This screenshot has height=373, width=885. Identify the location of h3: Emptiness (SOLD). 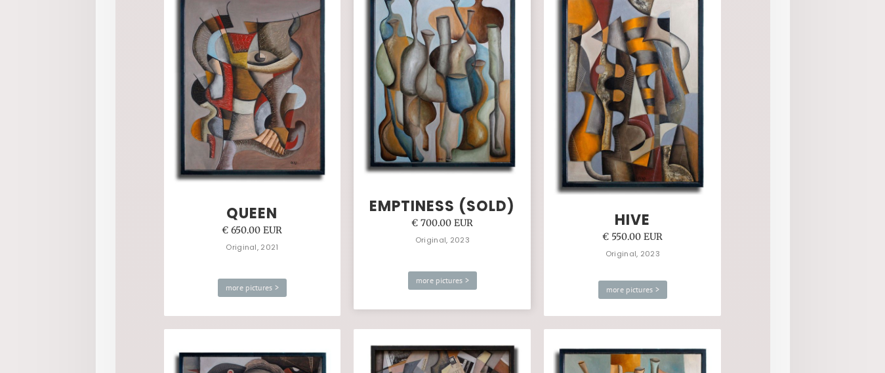
(442, 207).